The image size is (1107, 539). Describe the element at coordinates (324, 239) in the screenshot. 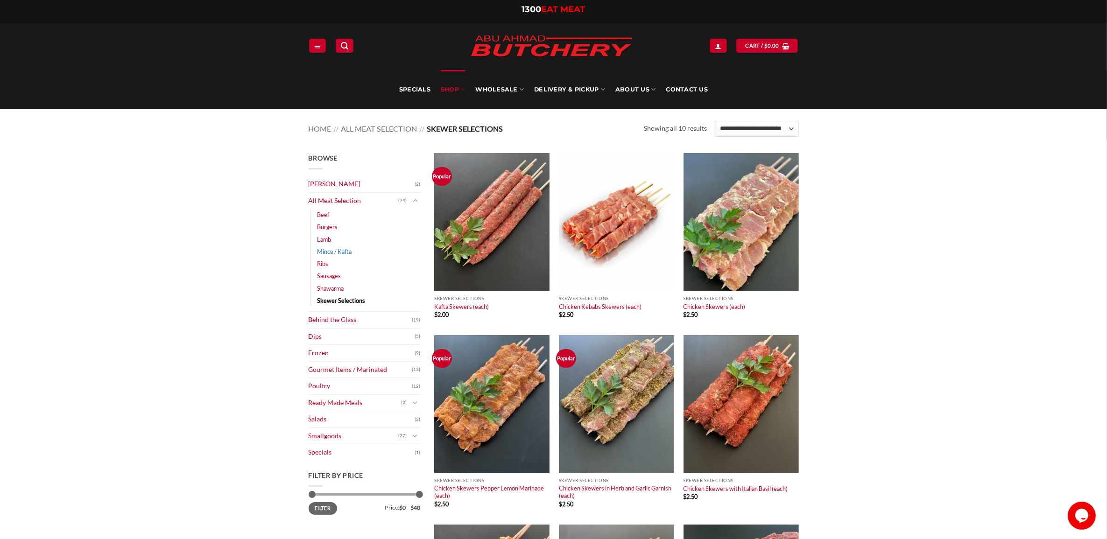

I see `a: Lamb` at that location.